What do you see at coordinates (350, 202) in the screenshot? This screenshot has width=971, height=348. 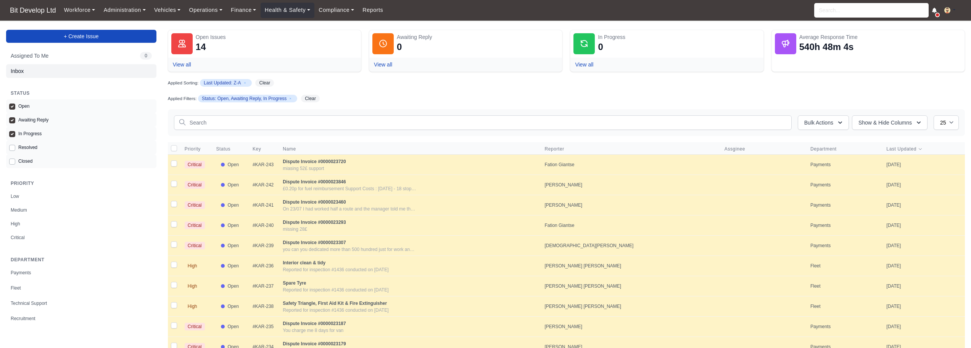 I see `div: Dispute Invoice #0000023460` at bounding box center [350, 202].